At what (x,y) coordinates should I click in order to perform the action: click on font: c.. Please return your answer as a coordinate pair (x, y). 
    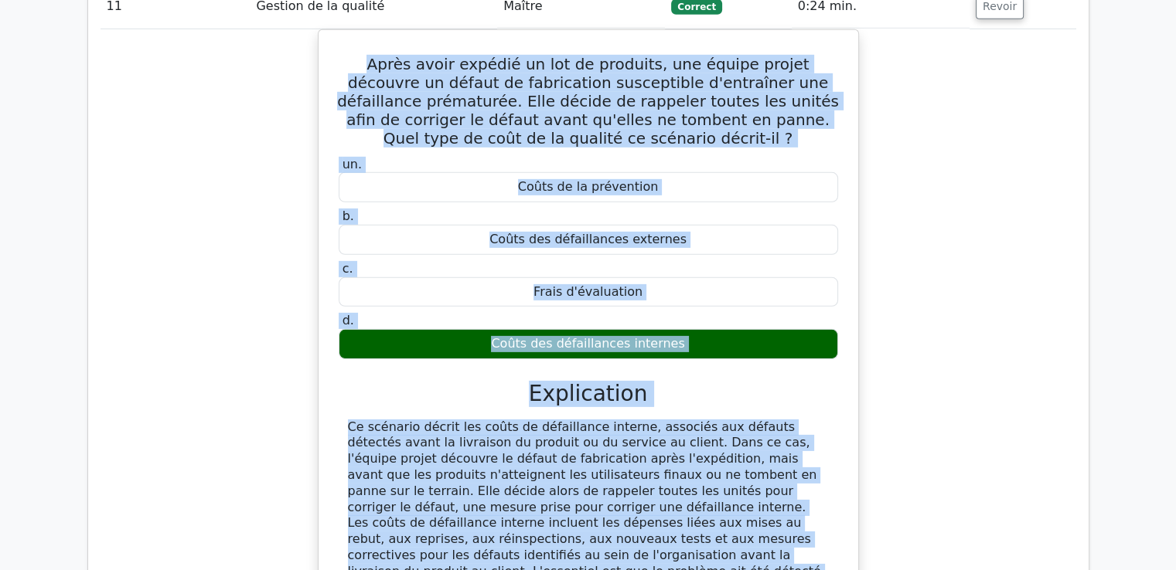
    Looking at the image, I should click on (348, 268).